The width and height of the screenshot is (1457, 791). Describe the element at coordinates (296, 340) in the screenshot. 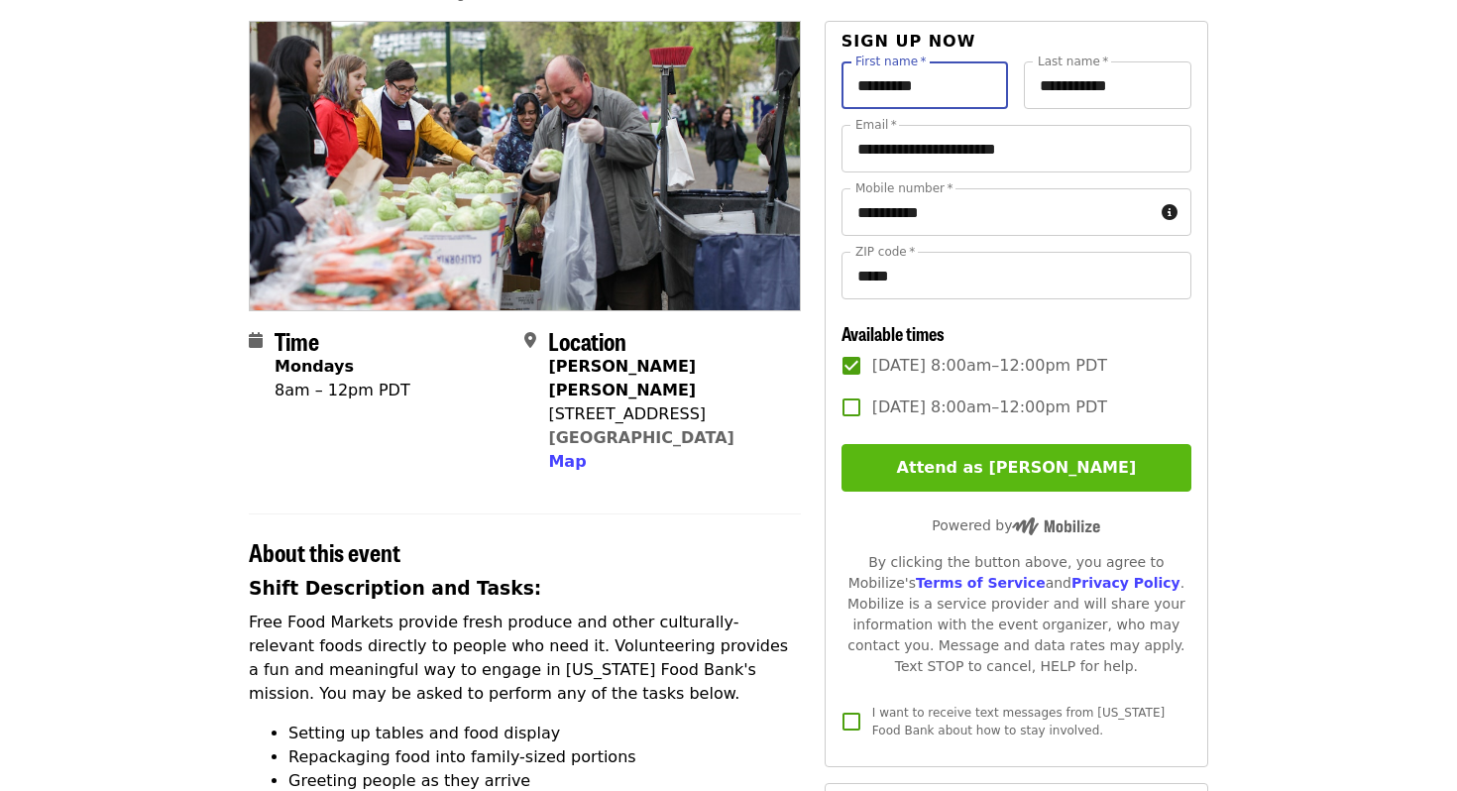

I see `span: Time` at that location.